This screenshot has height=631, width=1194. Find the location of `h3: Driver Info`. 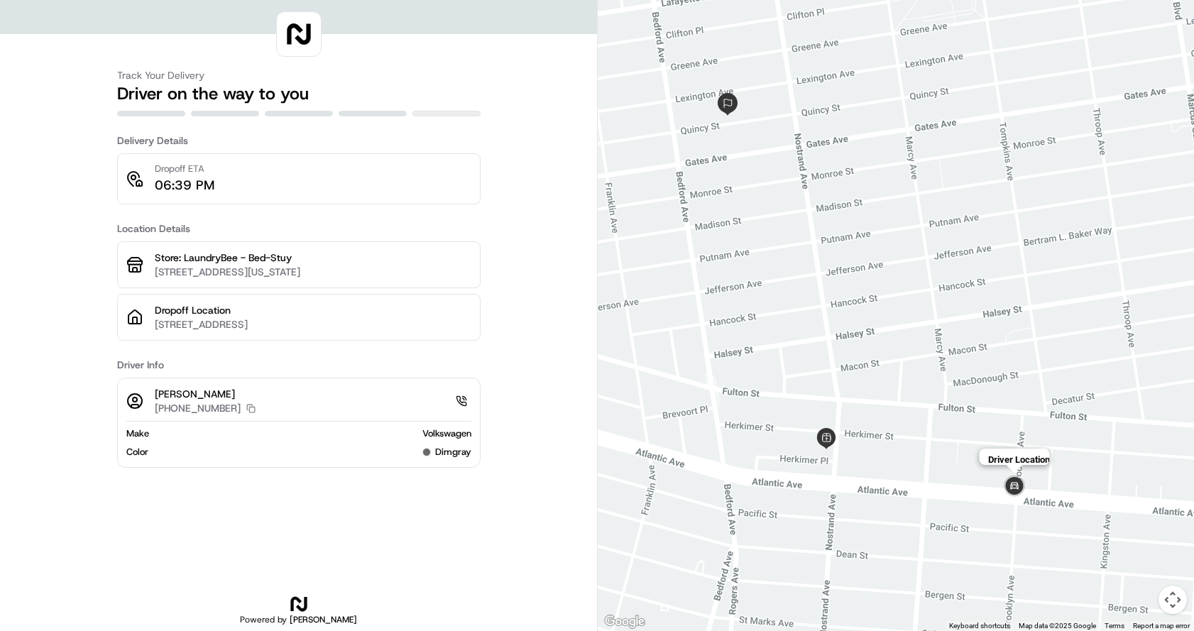

h3: Driver Info is located at coordinates (299, 365).